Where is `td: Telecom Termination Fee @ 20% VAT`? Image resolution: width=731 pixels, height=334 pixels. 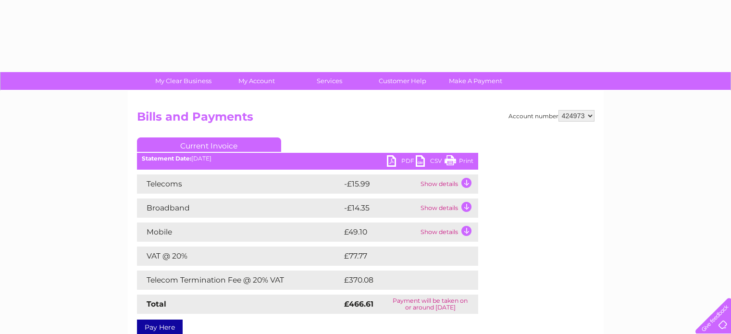 td: Telecom Termination Fee @ 20% VAT is located at coordinates (239, 280).